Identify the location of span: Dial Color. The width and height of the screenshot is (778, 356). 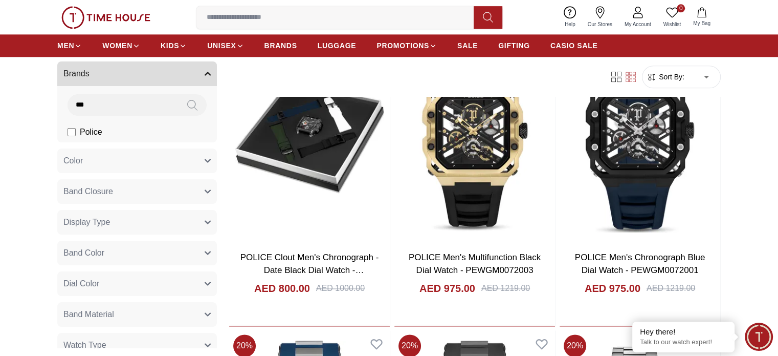
(81, 283).